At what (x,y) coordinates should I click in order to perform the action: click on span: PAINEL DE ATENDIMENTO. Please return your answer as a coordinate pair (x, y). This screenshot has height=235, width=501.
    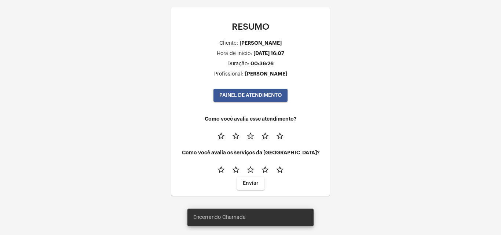
    Looking at the image, I should click on (250, 95).